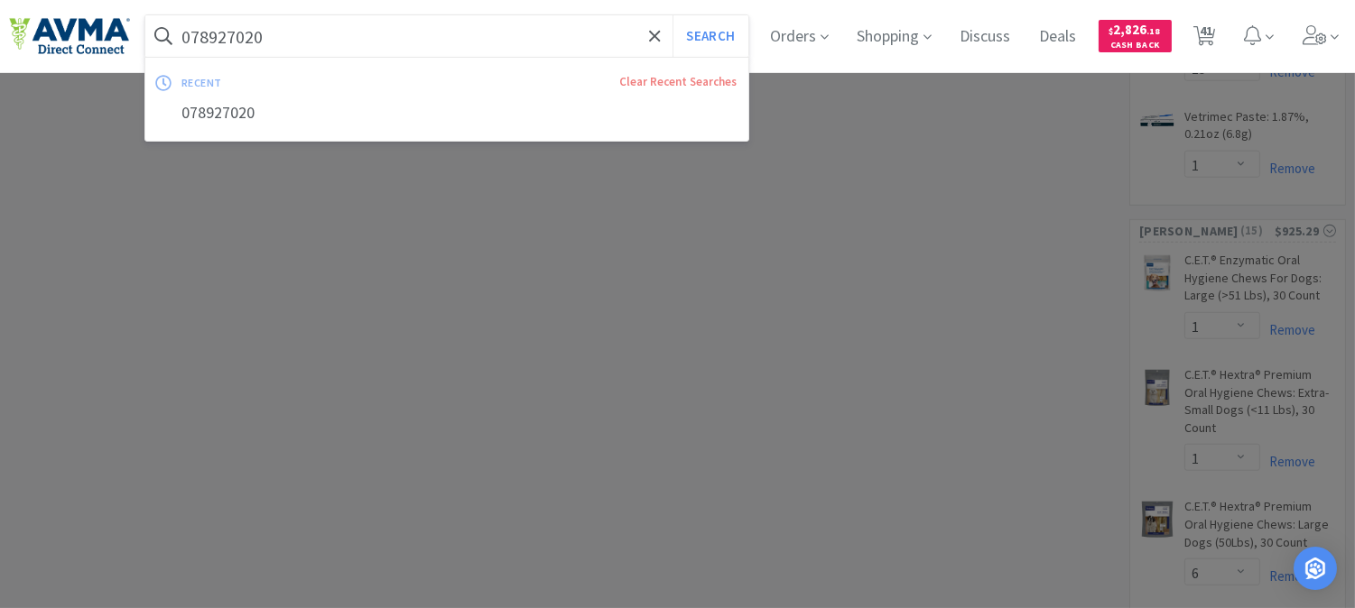 Image resolution: width=1355 pixels, height=608 pixels. Describe the element at coordinates (1153, 31) in the screenshot. I see `span: . 18` at that location.